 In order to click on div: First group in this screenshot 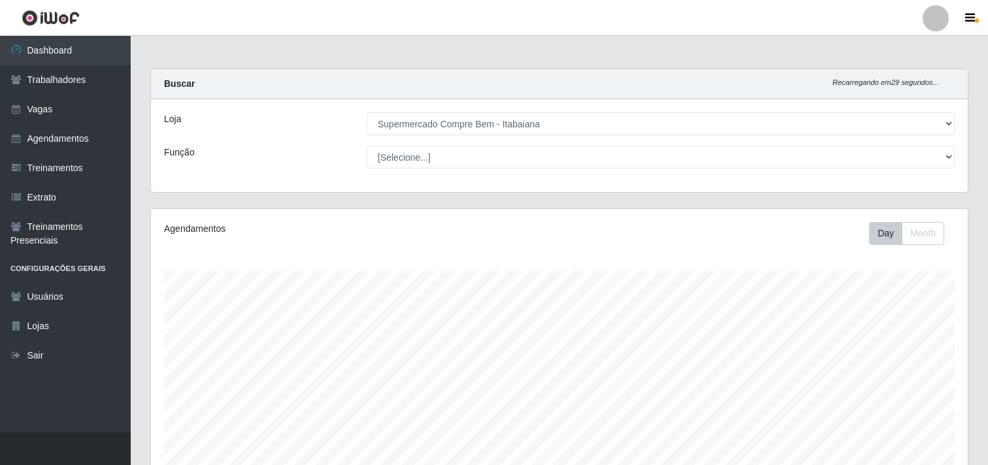, I will do `click(907, 233)`.